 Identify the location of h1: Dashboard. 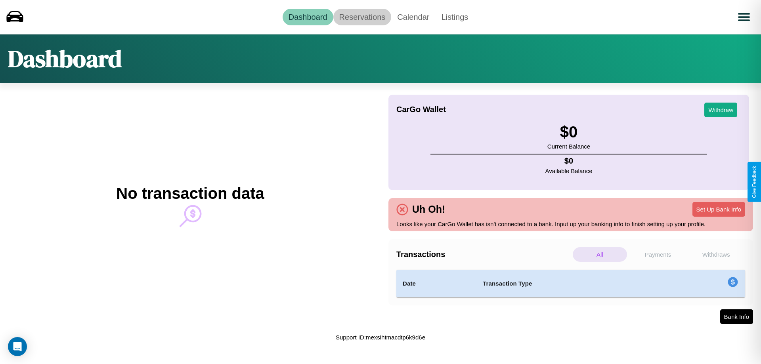
(65, 59).